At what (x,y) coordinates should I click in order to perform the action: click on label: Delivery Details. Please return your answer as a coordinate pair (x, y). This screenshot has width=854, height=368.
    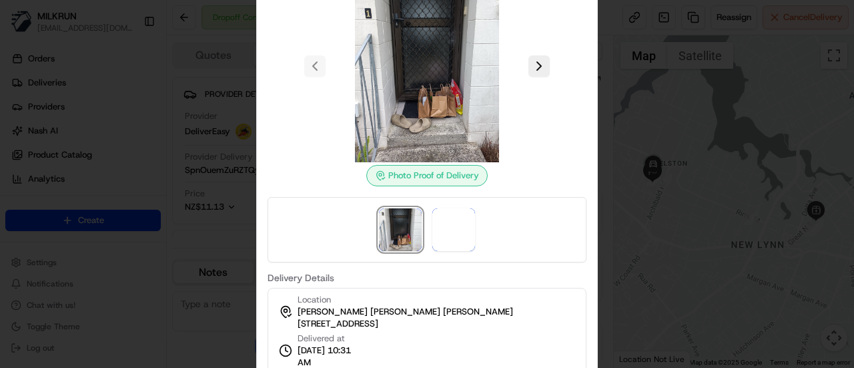
    Looking at the image, I should click on (427, 278).